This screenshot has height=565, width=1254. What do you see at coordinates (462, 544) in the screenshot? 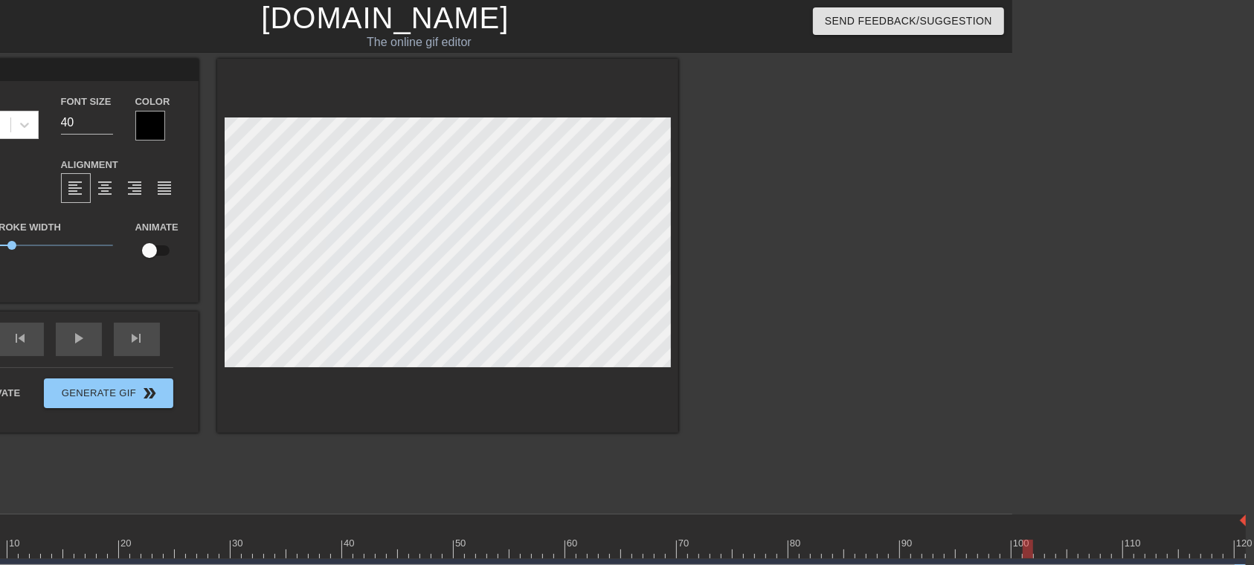
I see `div: 50` at bounding box center [462, 544].